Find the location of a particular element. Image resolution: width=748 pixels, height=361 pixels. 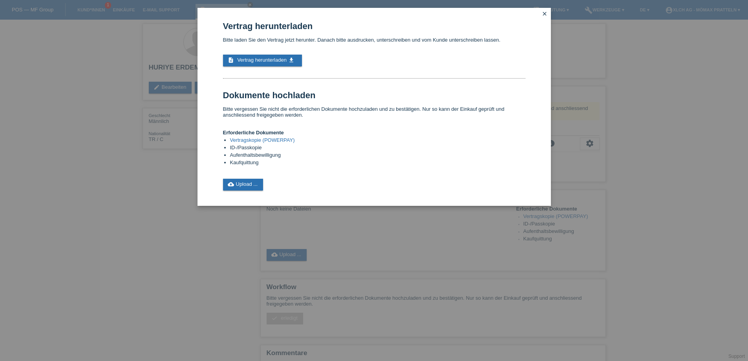

i: get_app is located at coordinates (291, 60).